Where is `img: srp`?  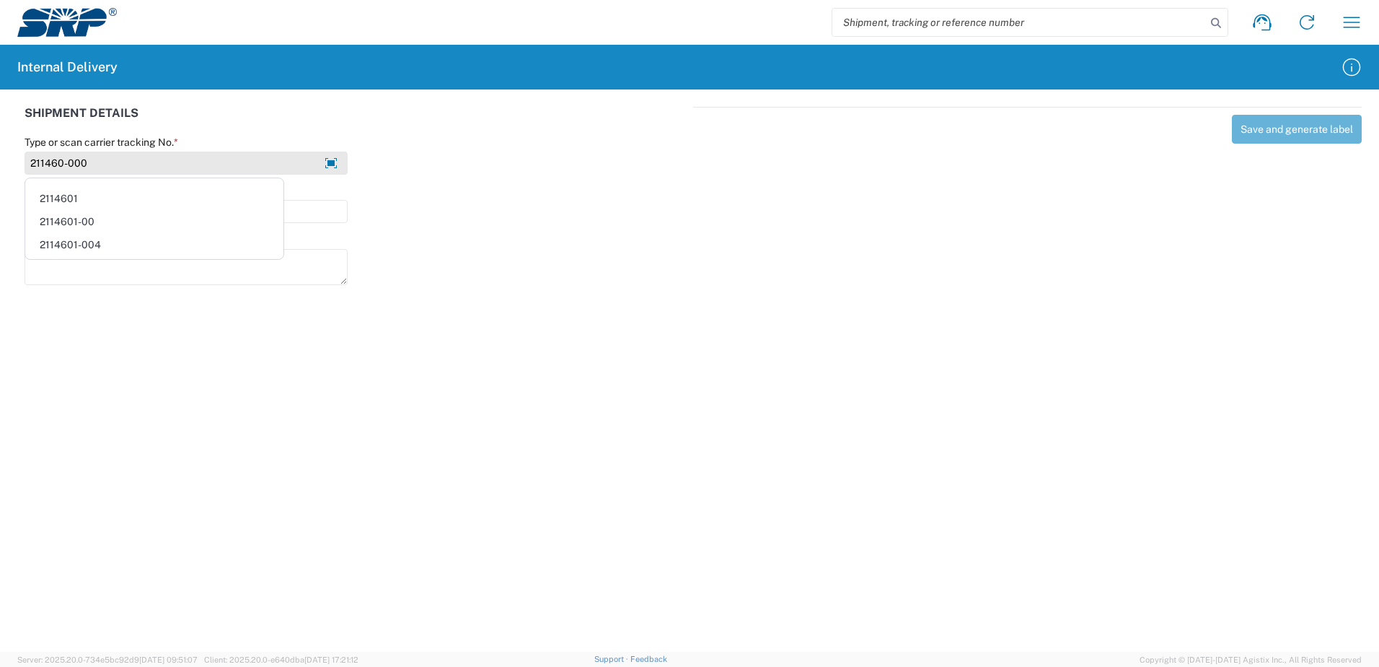
img: srp is located at coordinates (67, 22).